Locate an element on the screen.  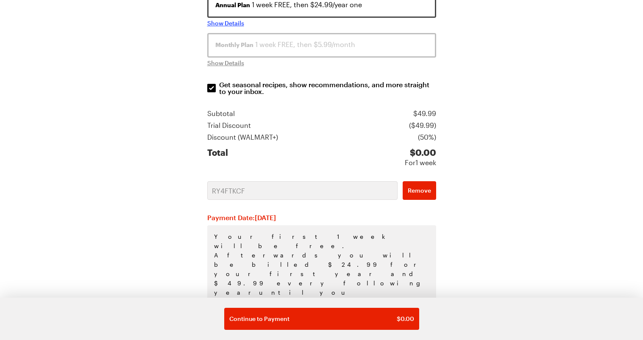
div: For 1 week is located at coordinates (420, 163).